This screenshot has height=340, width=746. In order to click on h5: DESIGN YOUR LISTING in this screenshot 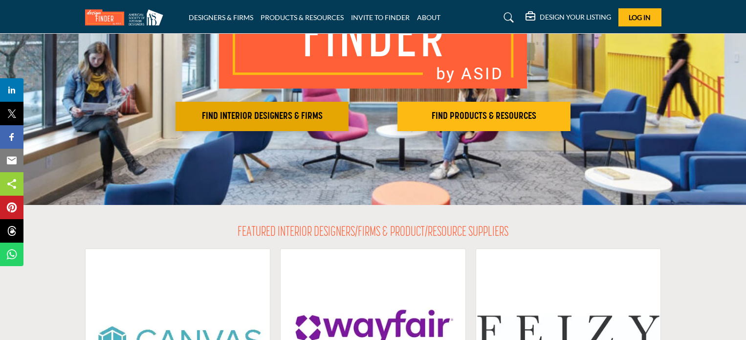, I will do `click(576, 17)`.